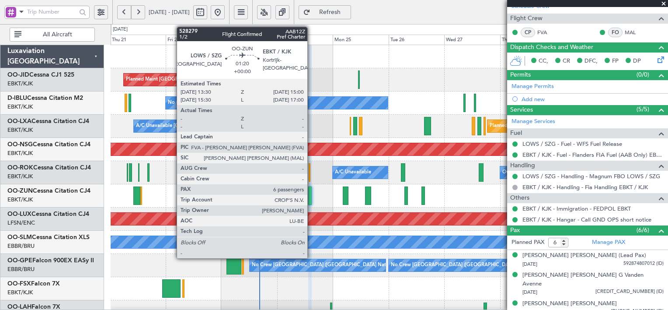  I want to click on a: EBKT / KJK - Immigration - FEDPOL EBKT, so click(577, 208).